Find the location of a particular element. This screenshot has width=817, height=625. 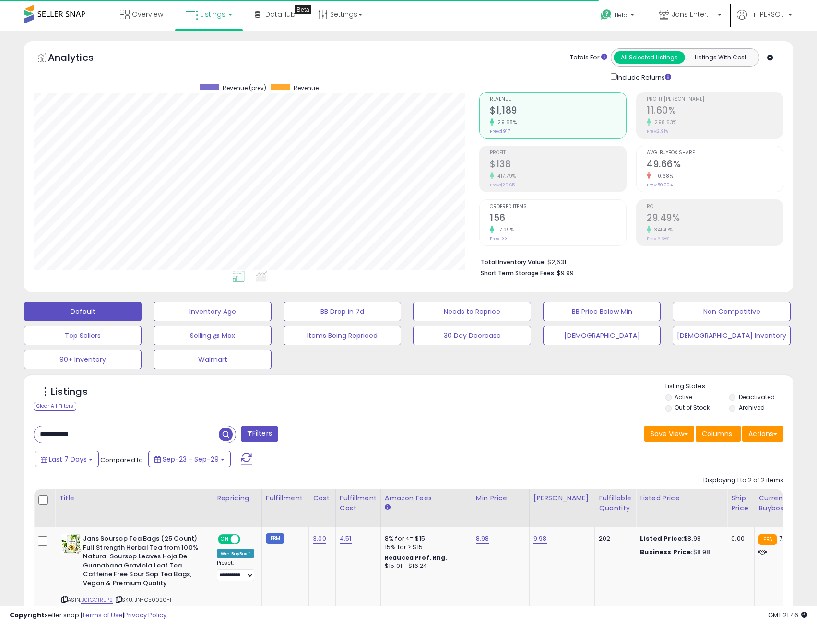

div: Clear All Filters is located at coordinates (55, 406).